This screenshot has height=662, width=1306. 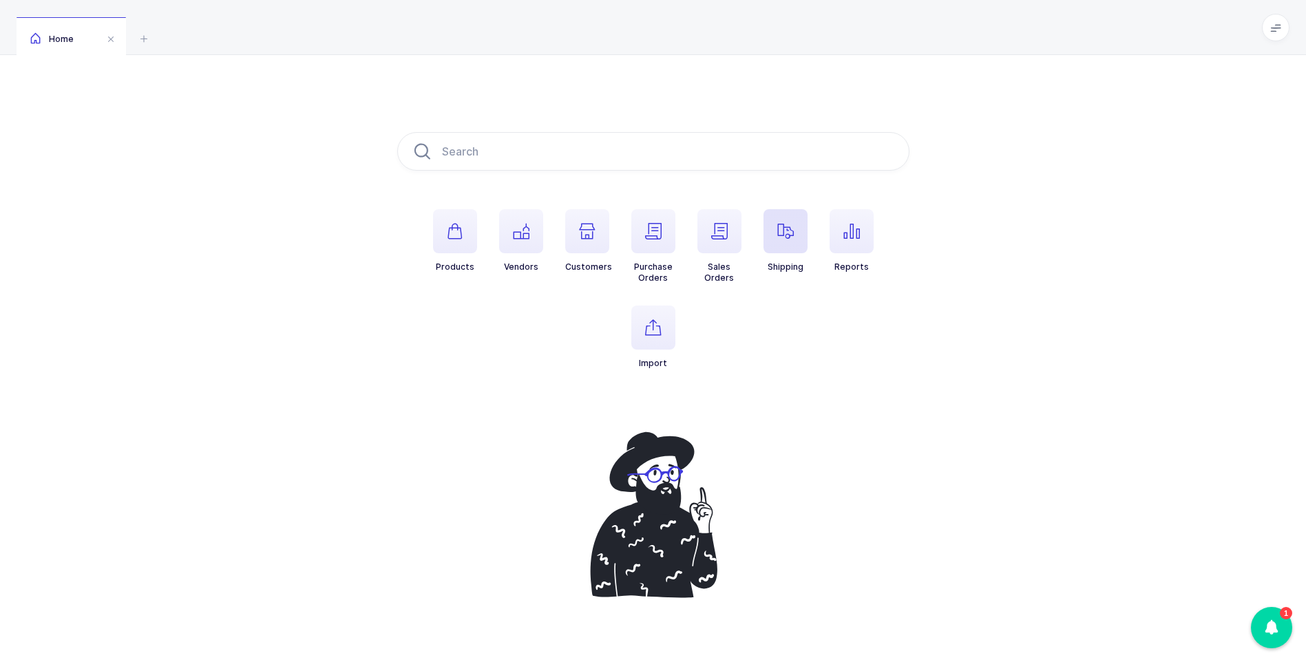 What do you see at coordinates (852, 241) in the screenshot?
I see `button: Reports` at bounding box center [852, 241].